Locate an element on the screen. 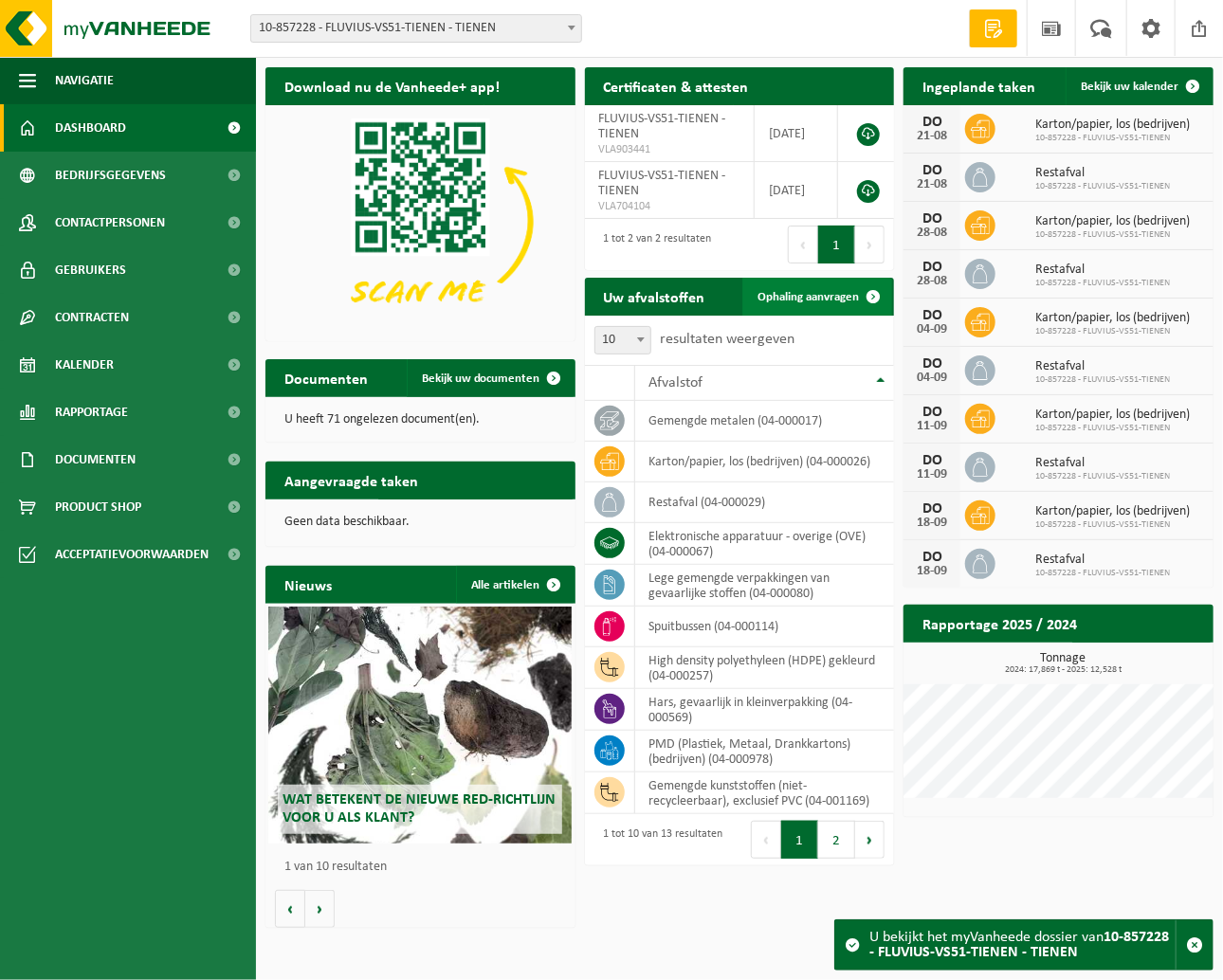 Image resolution: width=1223 pixels, height=980 pixels. h2: Download nu de Vanheede+ app! is located at coordinates (392, 85).